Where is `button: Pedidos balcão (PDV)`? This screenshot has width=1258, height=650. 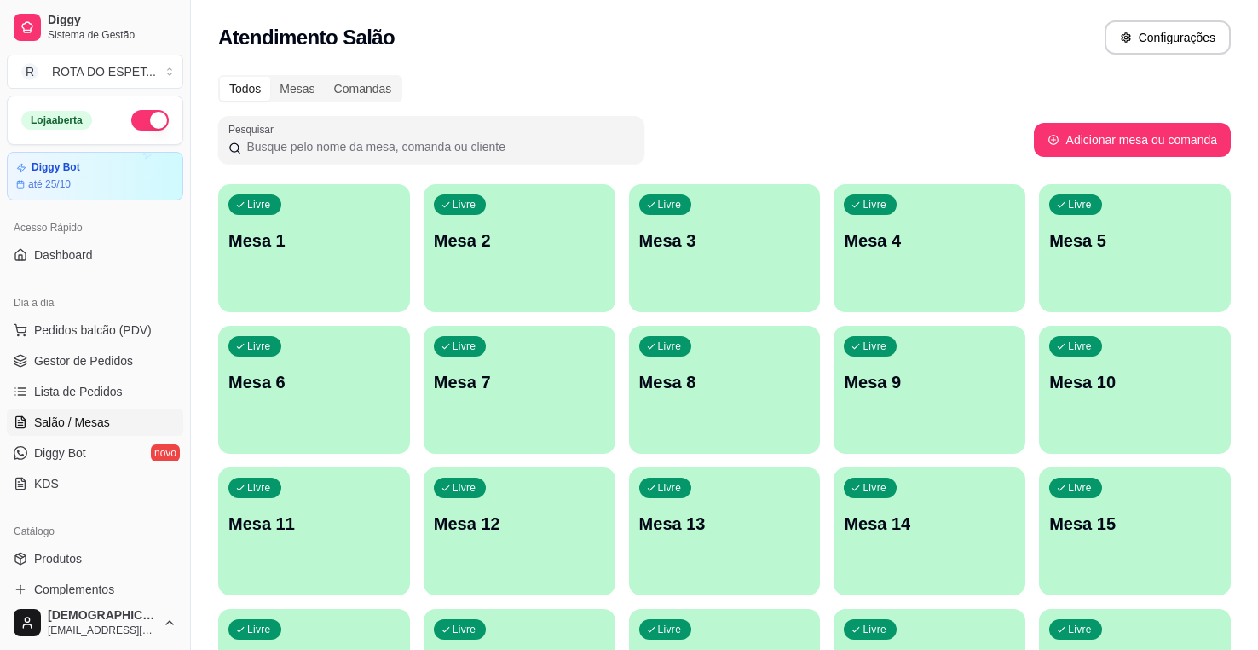 button: Pedidos balcão (PDV) is located at coordinates (95, 330).